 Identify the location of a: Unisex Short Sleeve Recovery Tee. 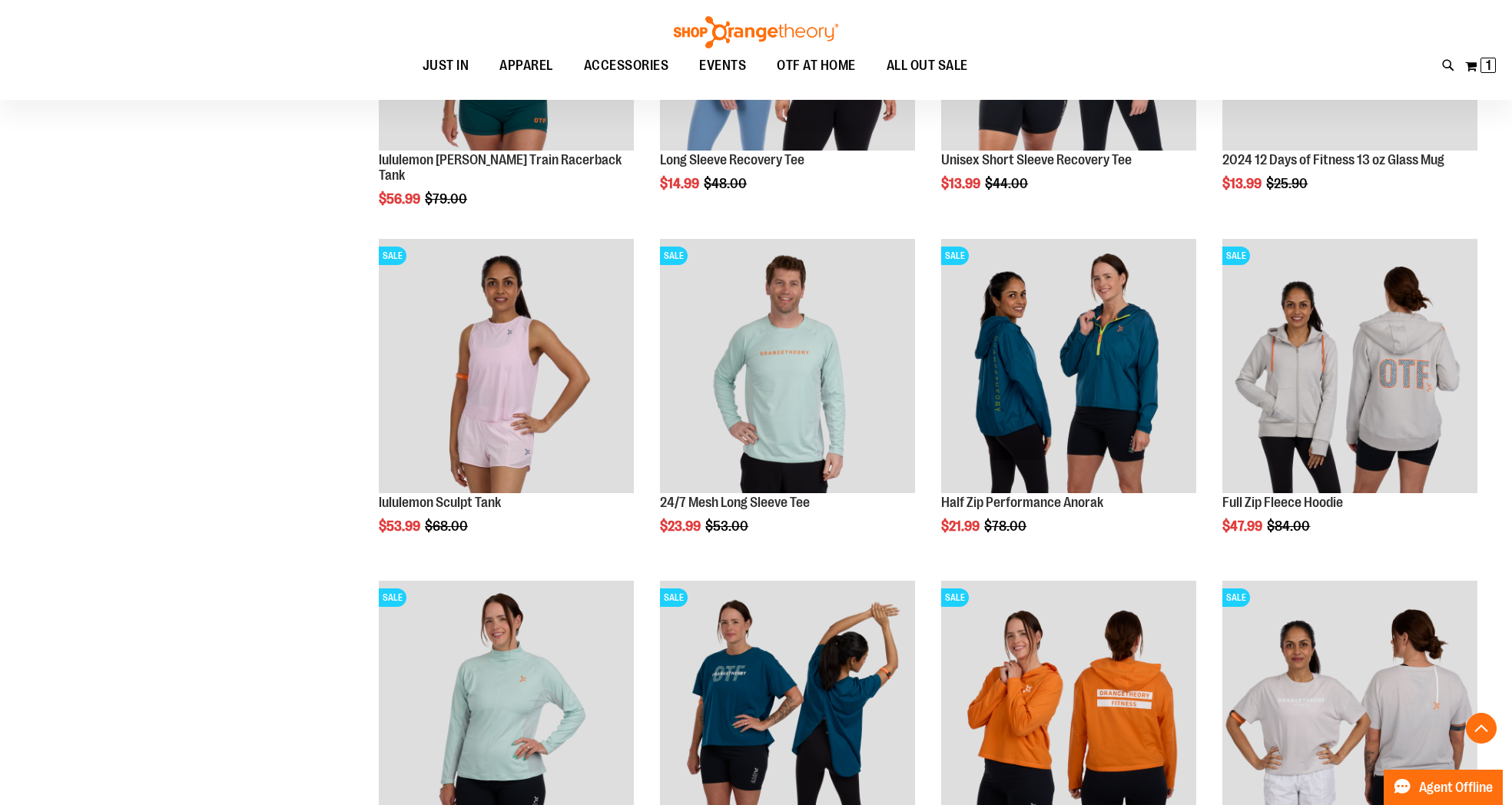
(1037, 160).